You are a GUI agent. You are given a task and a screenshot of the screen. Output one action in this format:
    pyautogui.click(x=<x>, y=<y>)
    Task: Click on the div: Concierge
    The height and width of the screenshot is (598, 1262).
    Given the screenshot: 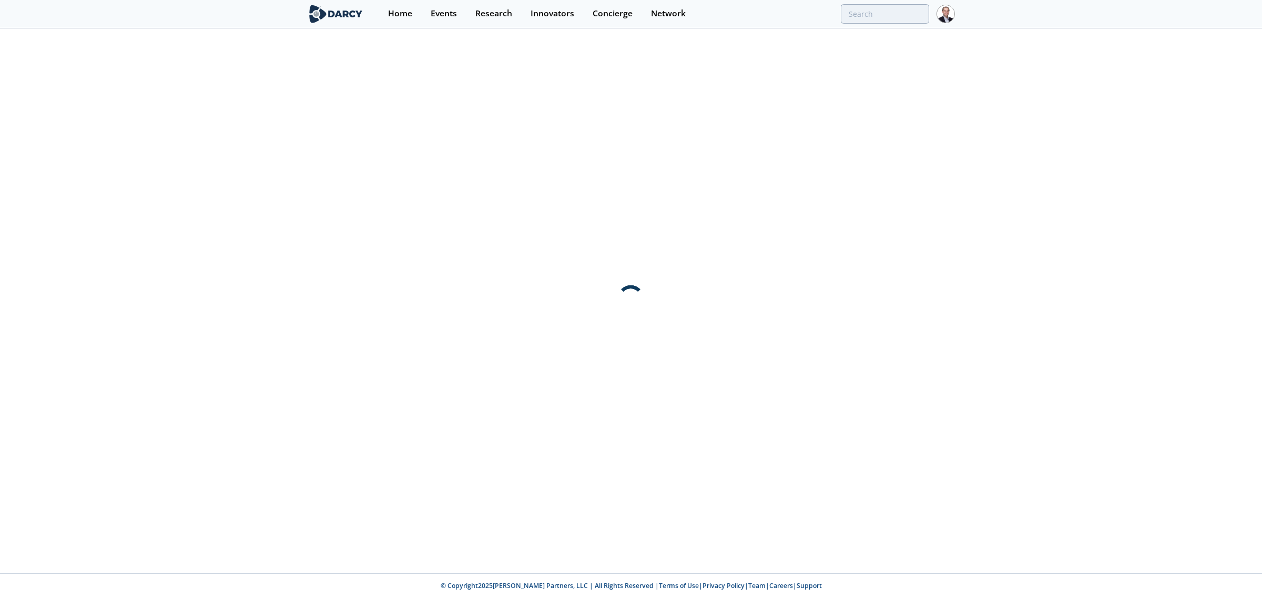 What is the action you would take?
    pyautogui.click(x=613, y=14)
    